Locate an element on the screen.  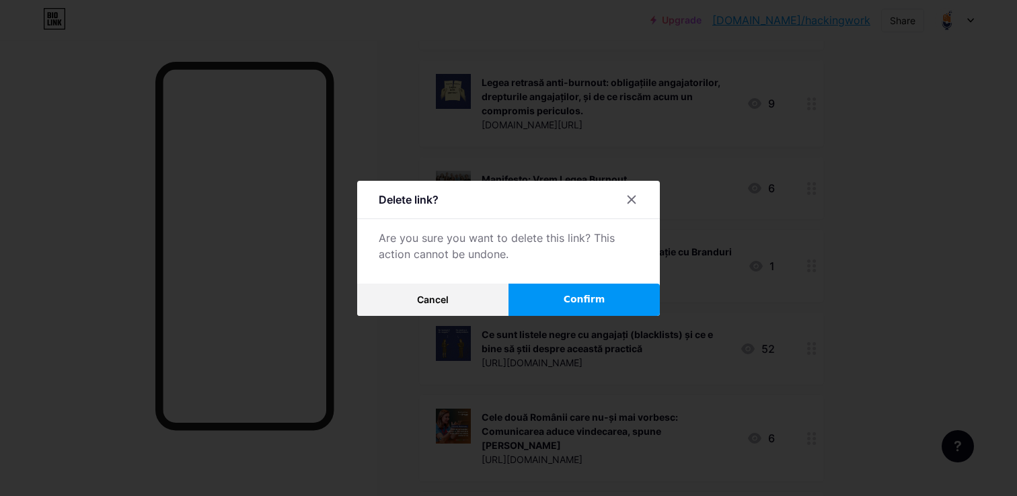
span: Confirm is located at coordinates (584, 299).